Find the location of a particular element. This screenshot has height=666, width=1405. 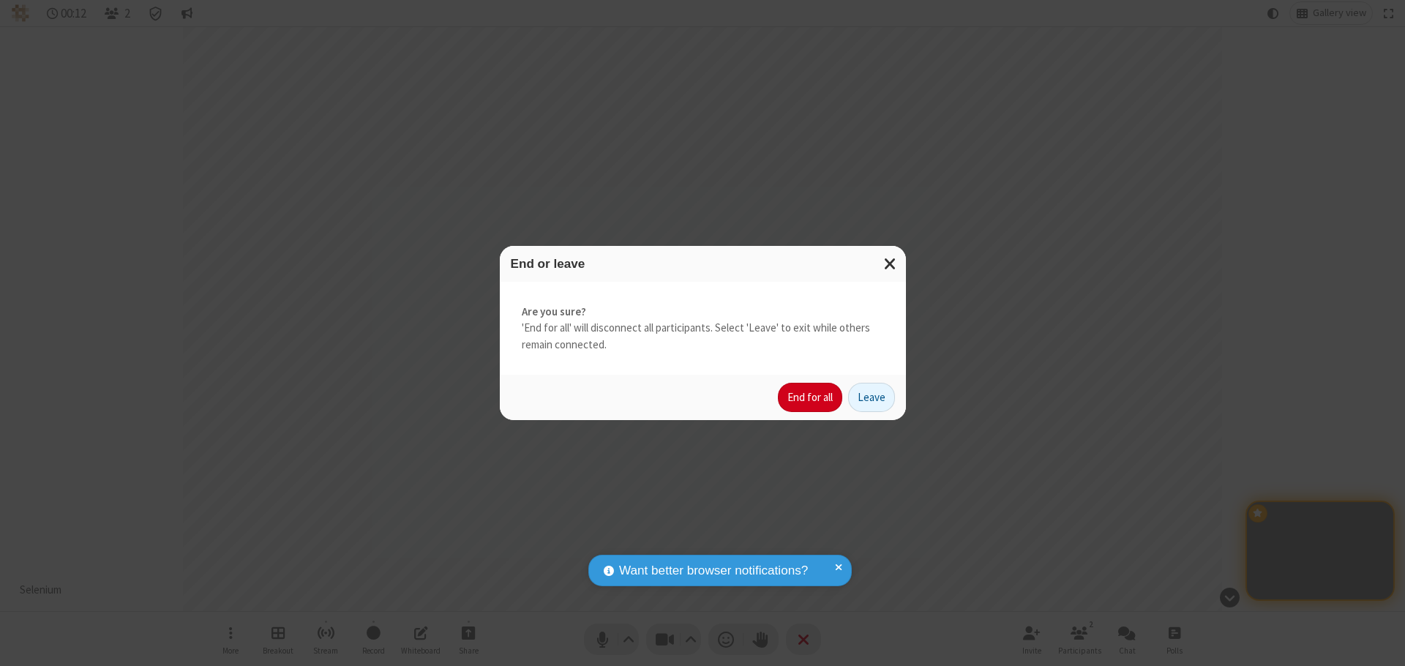

button: Close modal is located at coordinates (891, 263).